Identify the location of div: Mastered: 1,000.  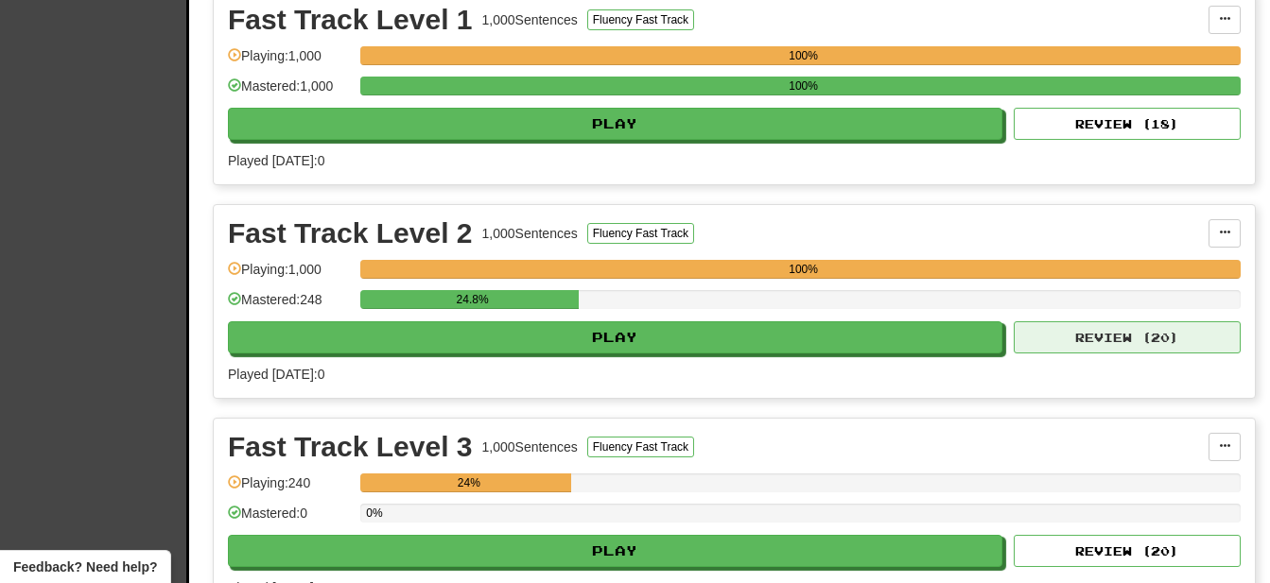
(289, 92).